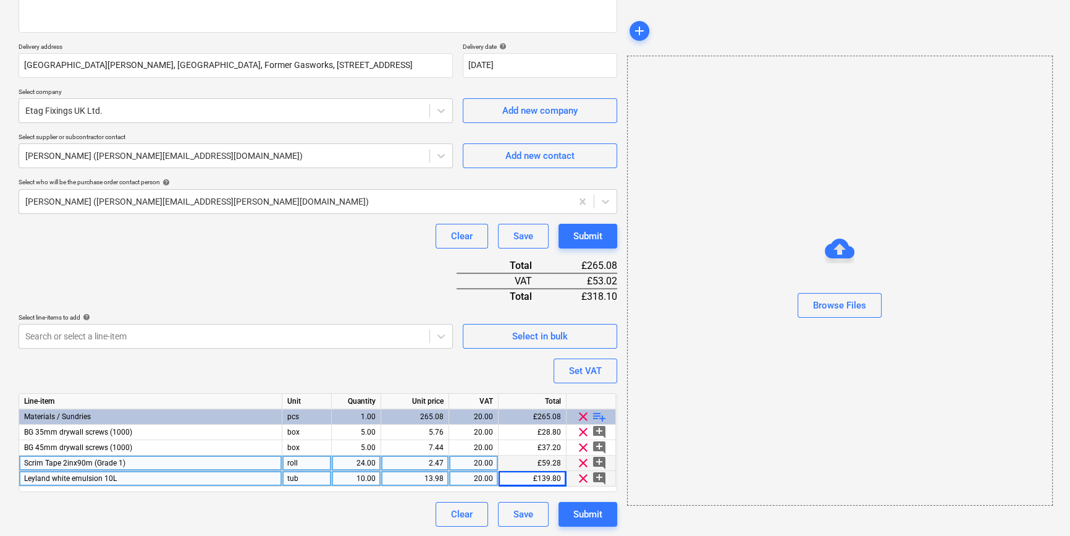 This screenshot has height=536, width=1070. I want to click on div: £28.80, so click(532, 432).